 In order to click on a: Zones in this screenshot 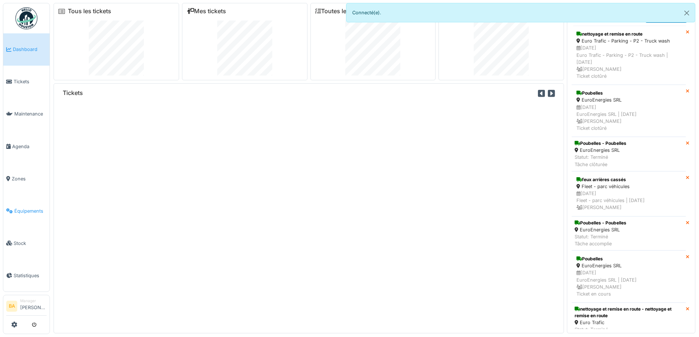, I will do `click(26, 179)`.